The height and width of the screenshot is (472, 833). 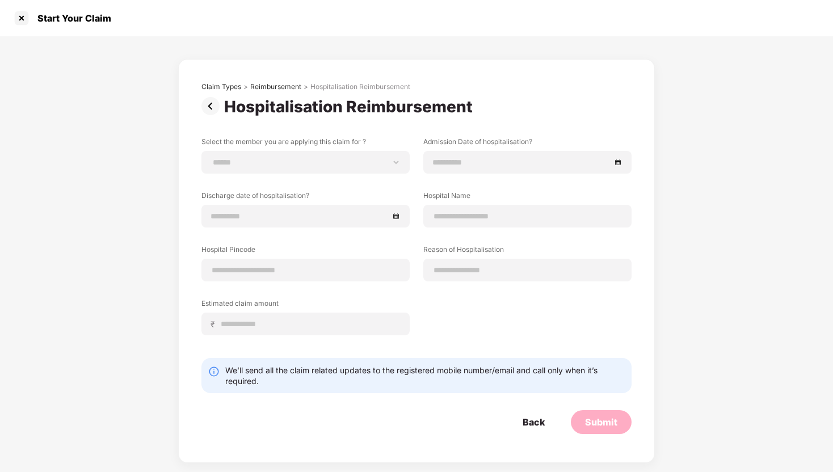 I want to click on div: Submit, so click(x=601, y=422).